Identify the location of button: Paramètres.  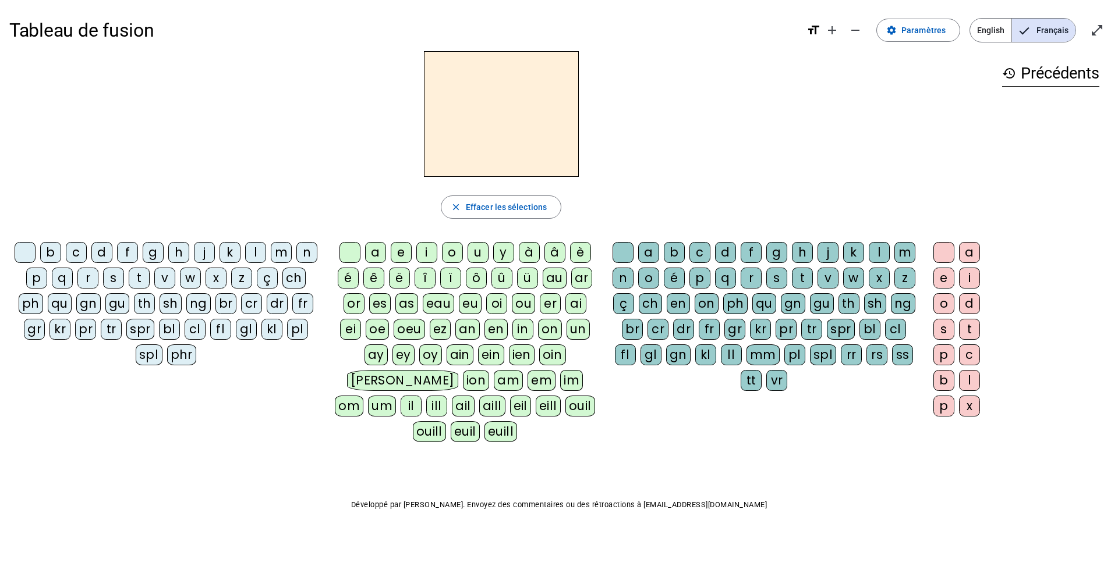
(918, 30).